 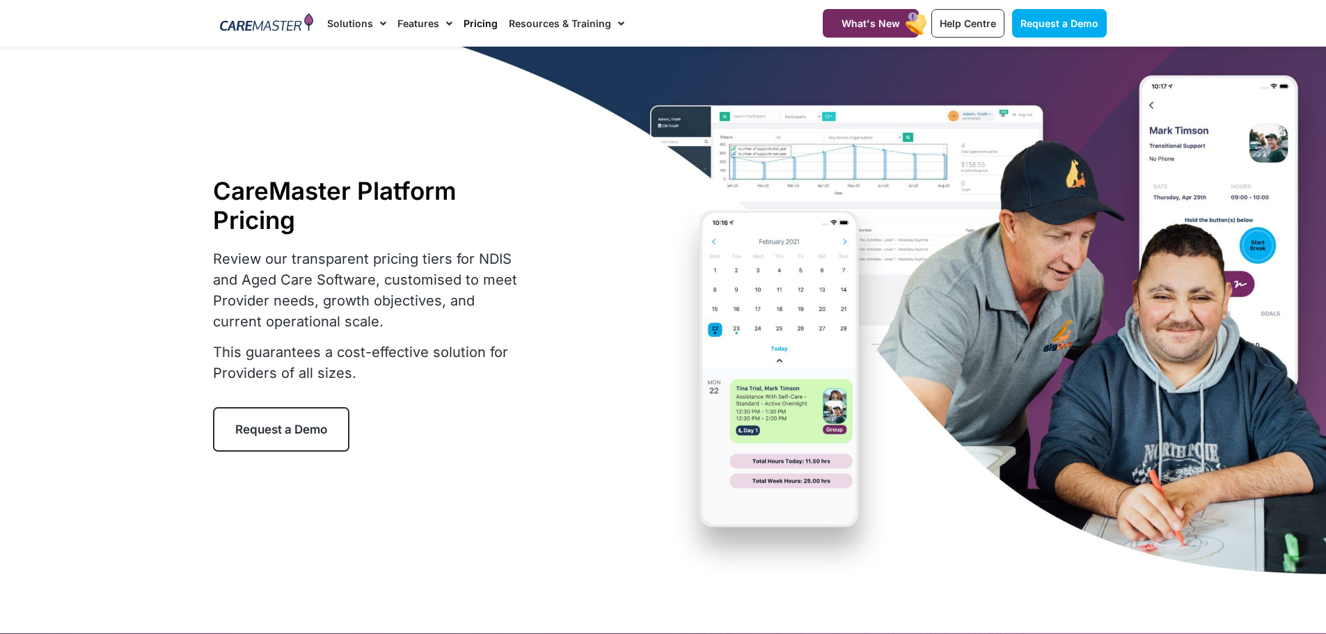 What do you see at coordinates (871, 23) in the screenshot?
I see `span: What's New` at bounding box center [871, 23].